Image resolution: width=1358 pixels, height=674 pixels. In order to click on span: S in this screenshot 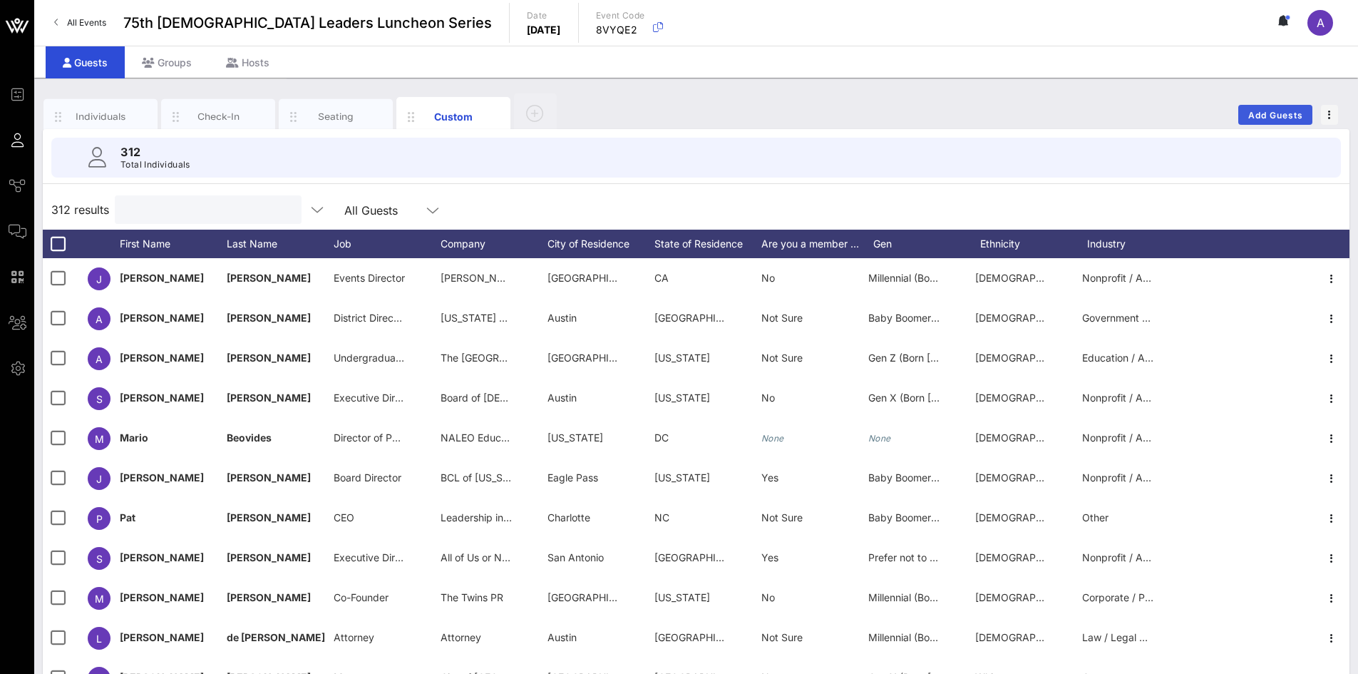, I will do `click(99, 399)`.